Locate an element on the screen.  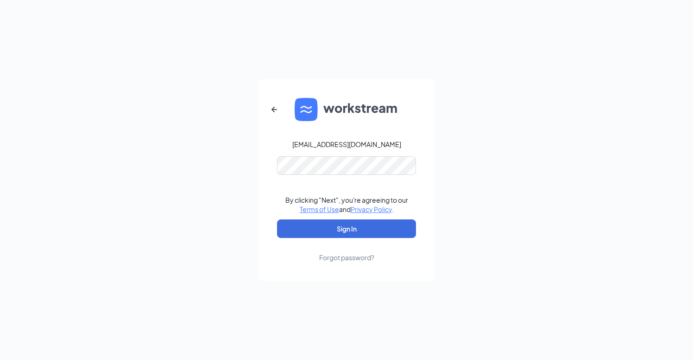
div: Forgot password? is located at coordinates (347, 257).